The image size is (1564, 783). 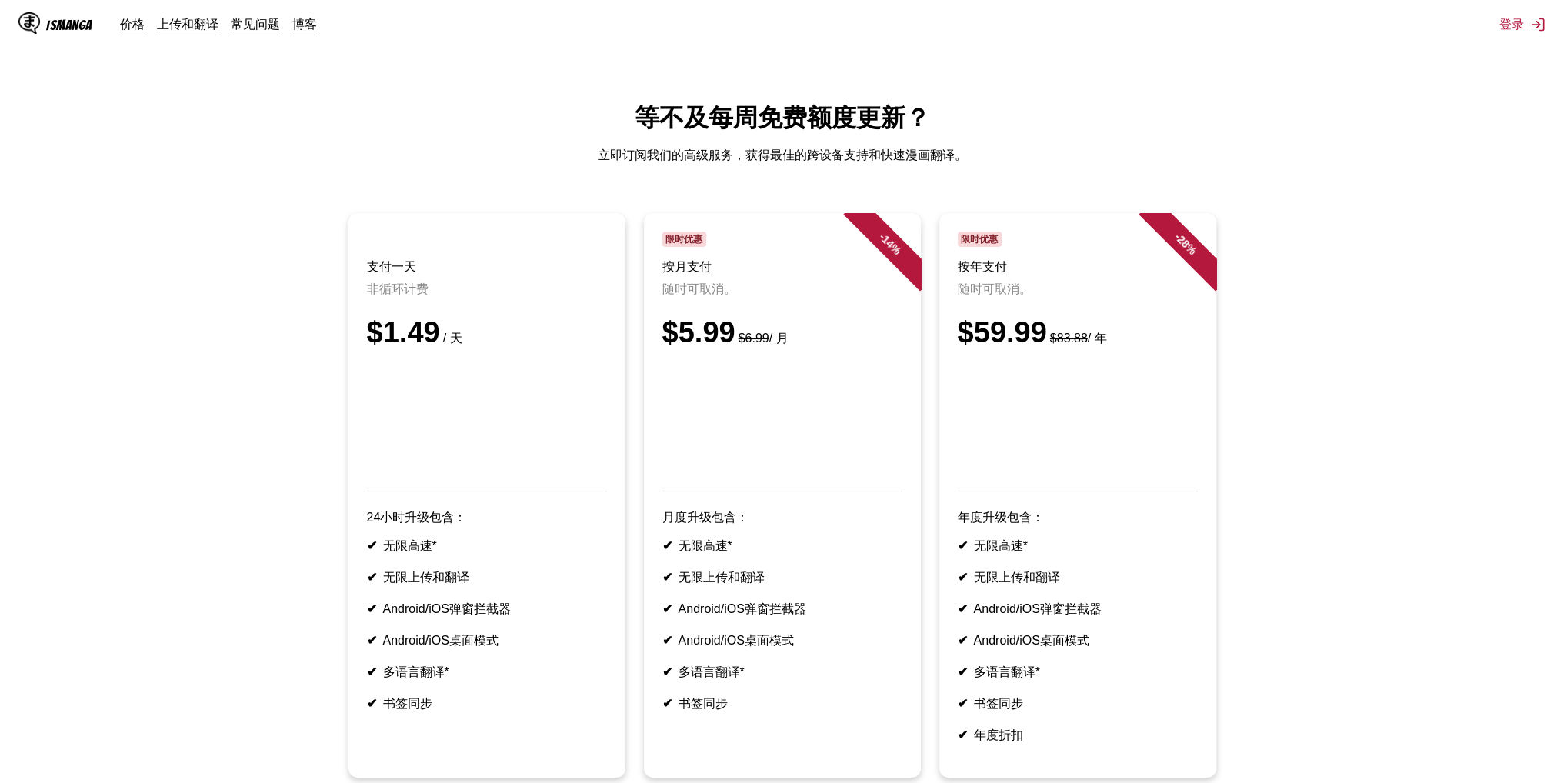 I want to click on div: $1.49, so click(x=487, y=332).